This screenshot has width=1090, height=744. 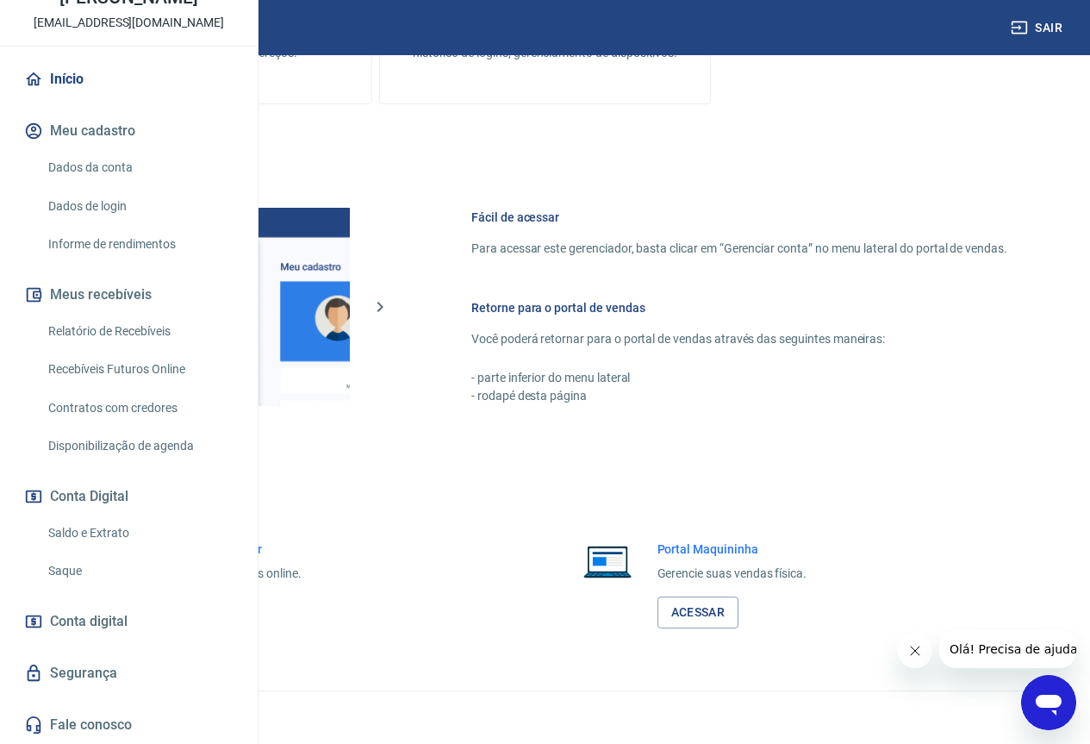 I want to click on button: Meus recebíveis, so click(x=128, y=295).